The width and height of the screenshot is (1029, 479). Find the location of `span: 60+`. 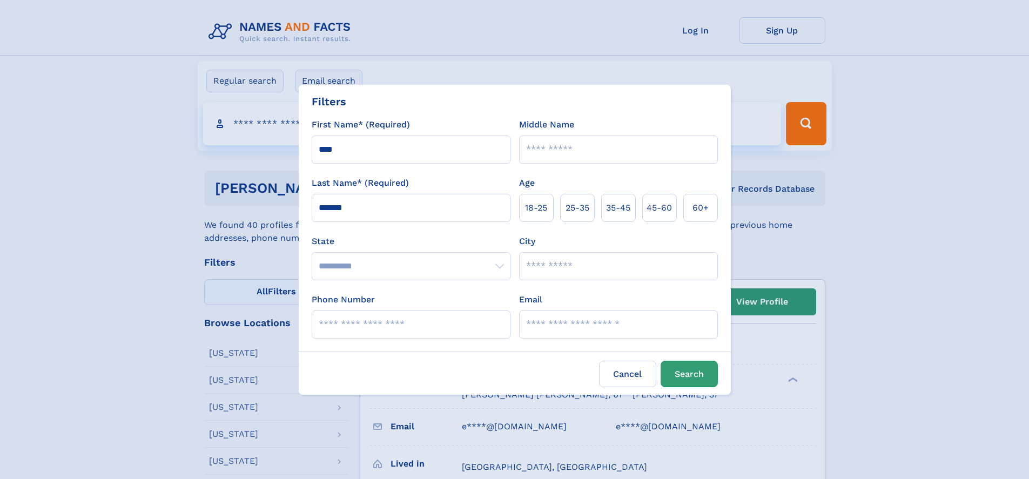

span: 60+ is located at coordinates (701, 208).